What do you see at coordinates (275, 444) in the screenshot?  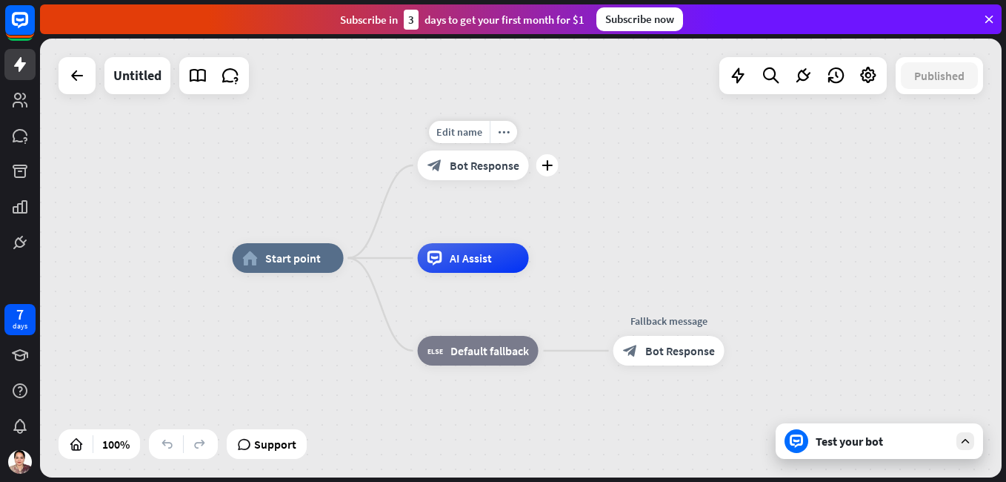 I see `span: Support` at bounding box center [275, 444].